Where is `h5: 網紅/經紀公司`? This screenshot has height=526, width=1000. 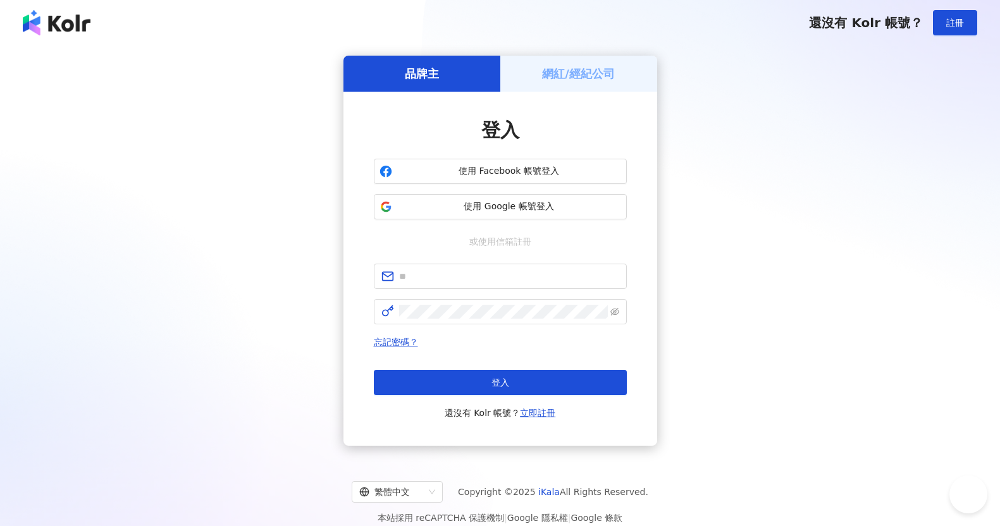
h5: 網紅/經紀公司 is located at coordinates (578, 73).